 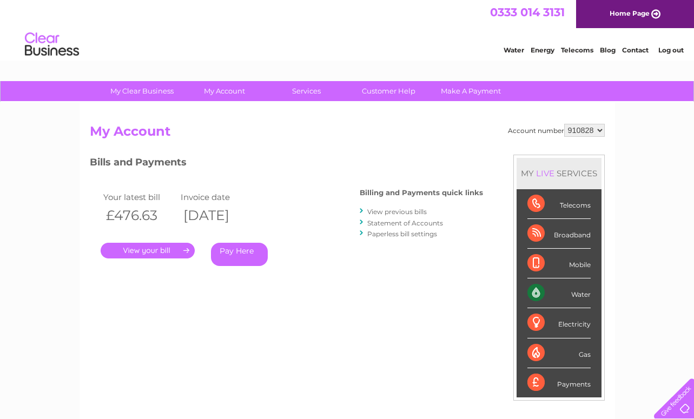 I want to click on h4: Billing and Payments quick links, so click(x=422, y=193).